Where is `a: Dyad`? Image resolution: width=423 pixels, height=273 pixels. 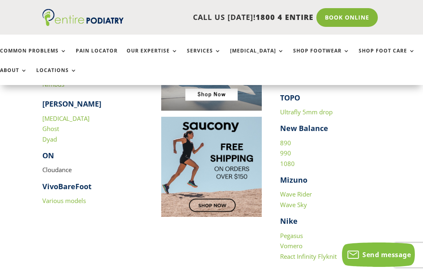
a: Dyad is located at coordinates (50, 139).